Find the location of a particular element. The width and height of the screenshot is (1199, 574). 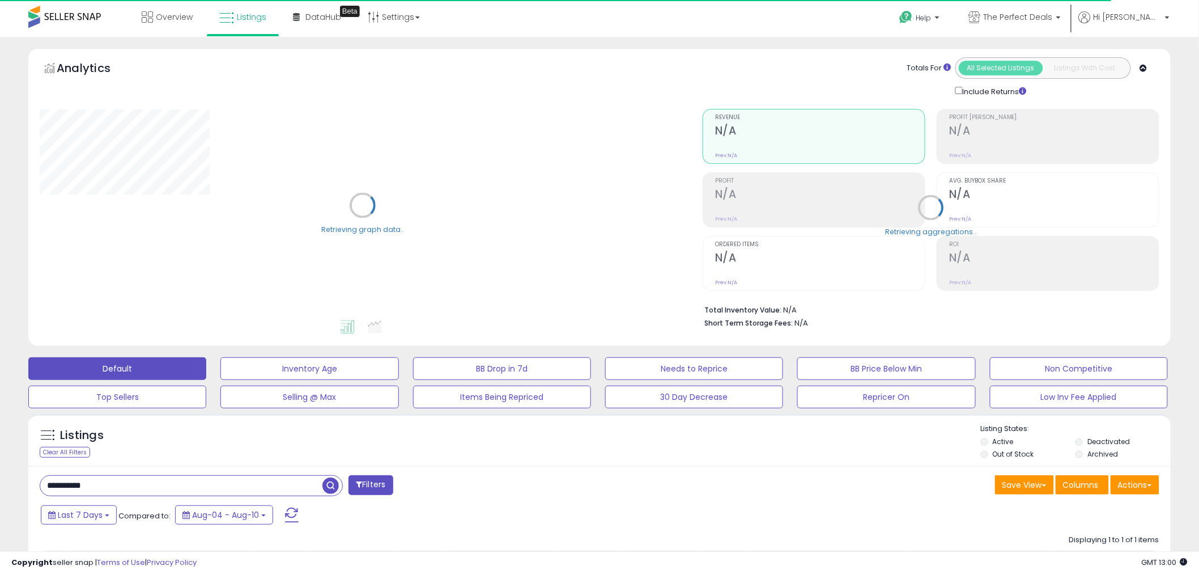

span: Columns is located at coordinates (1081, 485).